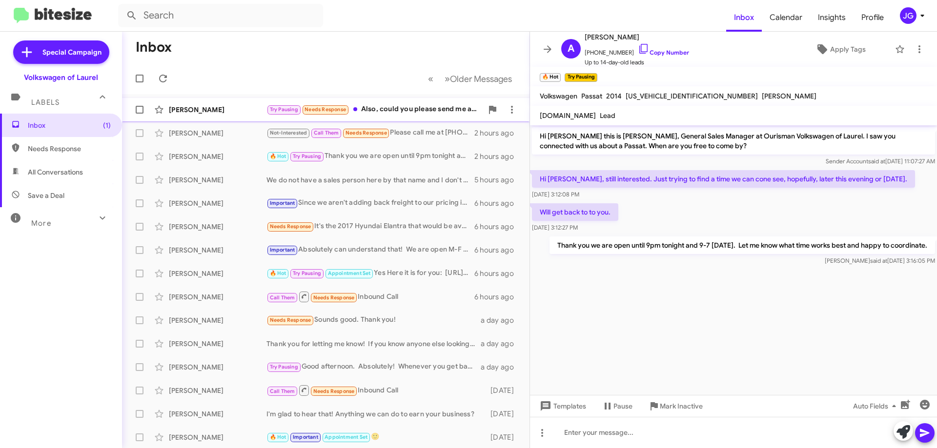 This screenshot has height=448, width=937. I want to click on span: (1), so click(107, 125).